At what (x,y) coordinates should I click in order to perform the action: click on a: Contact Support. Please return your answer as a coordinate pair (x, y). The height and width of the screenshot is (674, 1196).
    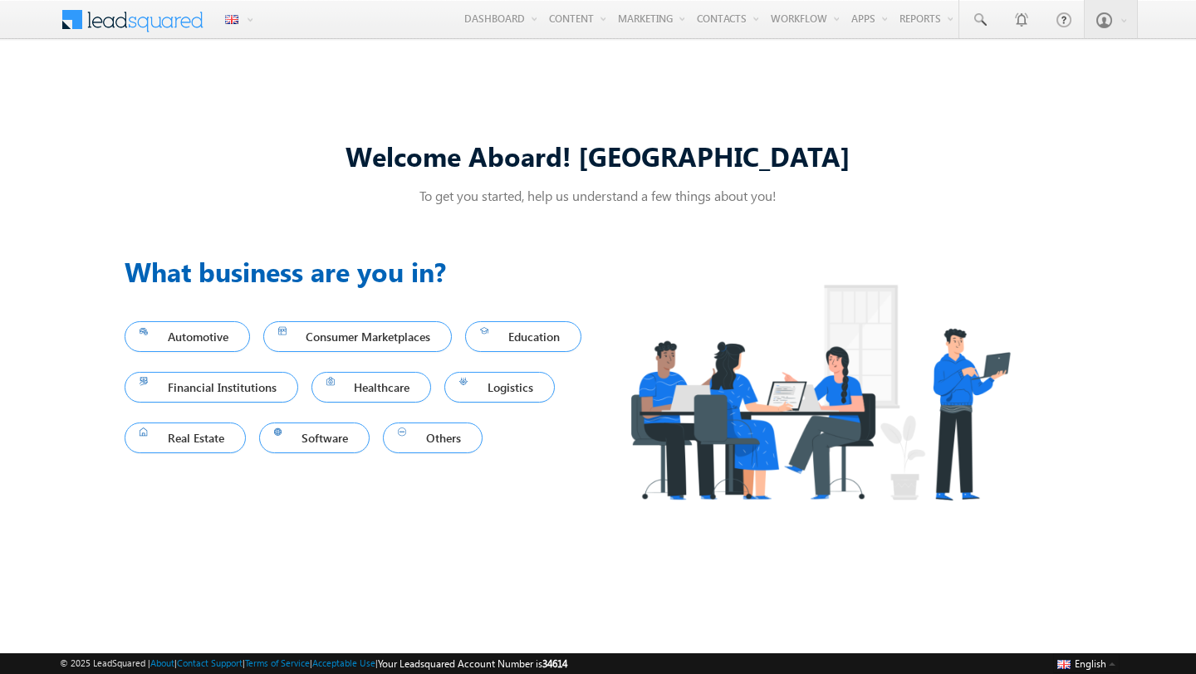
    Looking at the image, I should click on (209, 663).